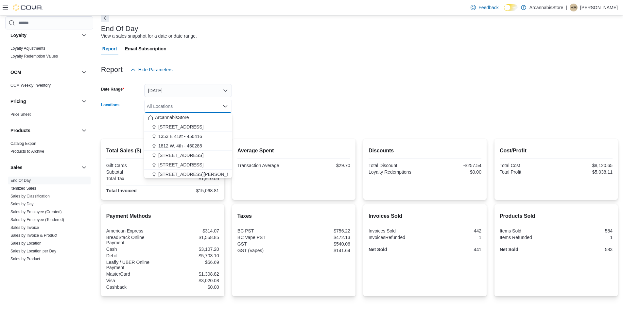 This screenshot has width=623, height=309. I want to click on a: Sales by Employee (Created), so click(36, 212).